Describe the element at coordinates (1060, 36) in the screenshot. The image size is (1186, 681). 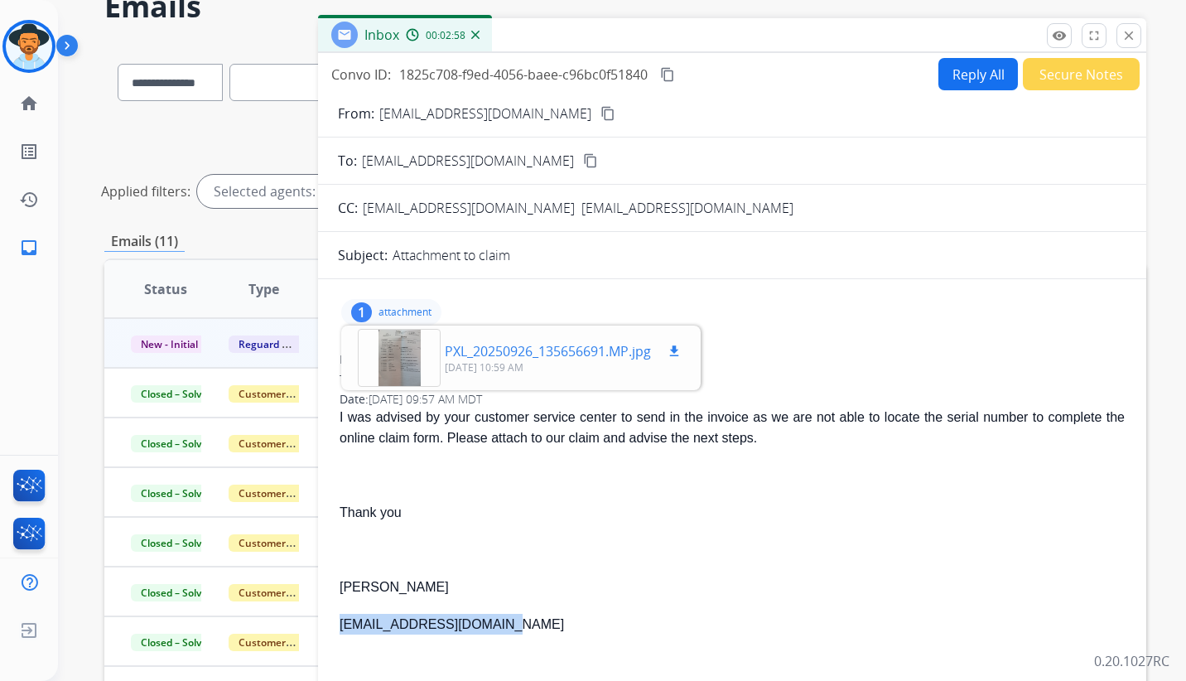
I see `mat-icon: remove_red_eye` at that location.